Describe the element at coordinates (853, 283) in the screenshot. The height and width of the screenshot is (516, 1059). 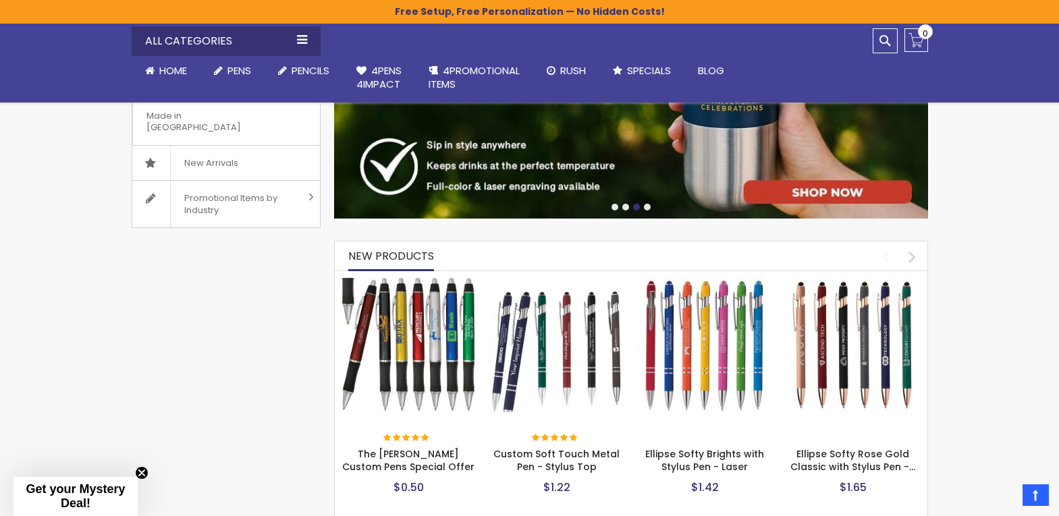
I see `a: Ellipse Softy Rose Gold Classic with Stylus Pen - Silver Laser` at that location.